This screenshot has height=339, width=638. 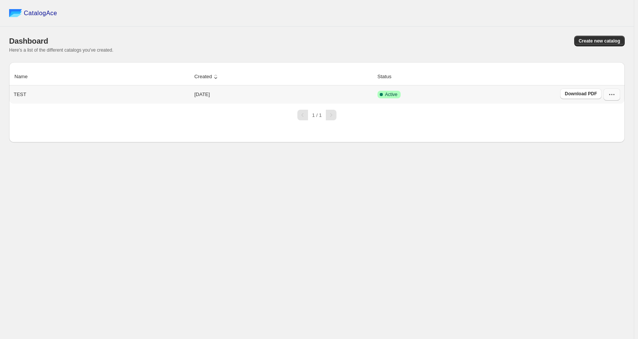 I want to click on a: Download PDF, so click(x=581, y=94).